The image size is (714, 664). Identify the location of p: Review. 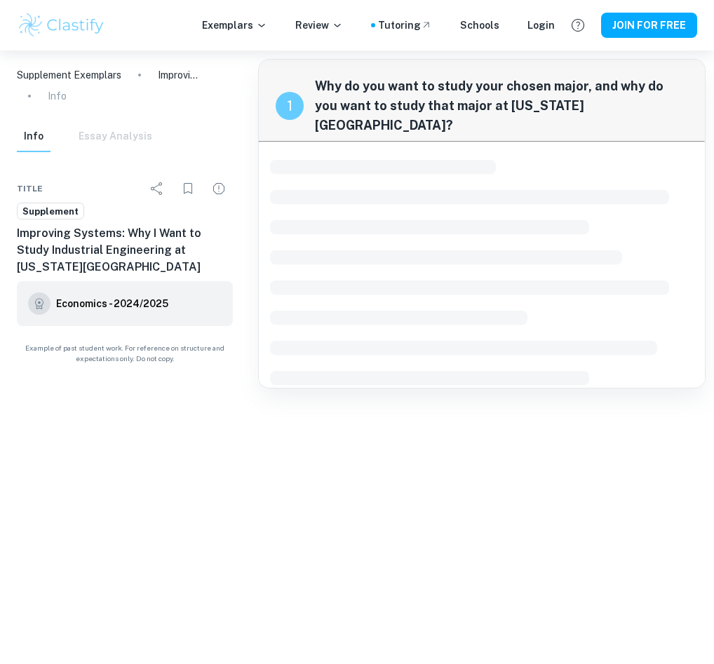
(319, 25).